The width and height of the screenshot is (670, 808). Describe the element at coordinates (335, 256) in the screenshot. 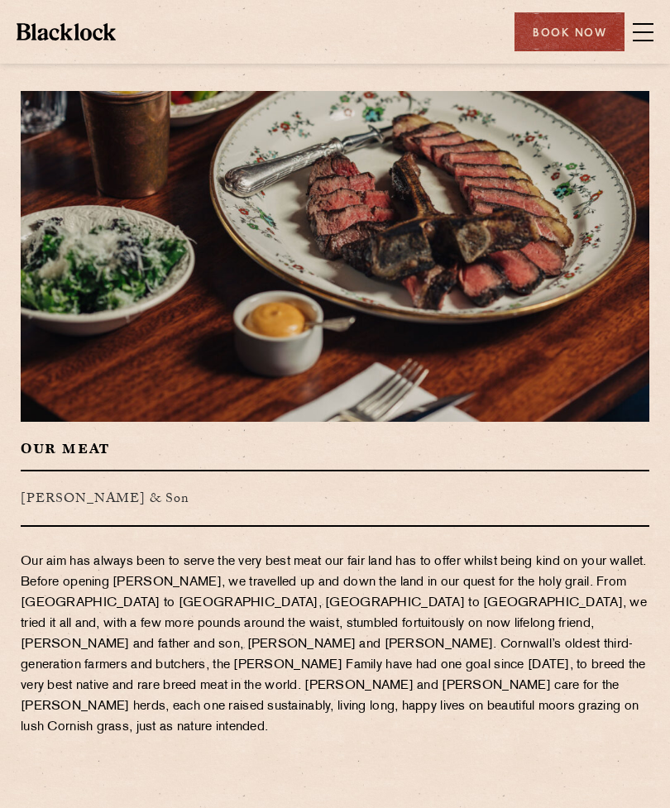

I see `img: Plate of Philip Warren steak on table with chips and sides` at that location.